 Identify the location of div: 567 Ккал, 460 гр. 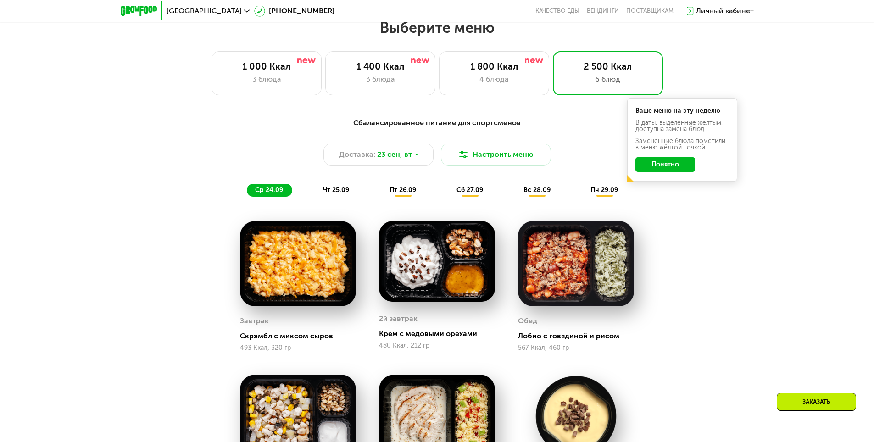
(576, 348).